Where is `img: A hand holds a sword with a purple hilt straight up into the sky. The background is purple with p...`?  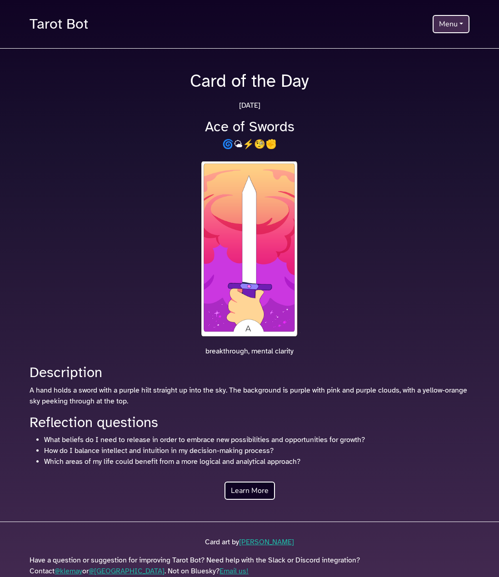 img: A hand holds a sword with a purple hilt straight up into the sky. The background is purple with p... is located at coordinates (249, 249).